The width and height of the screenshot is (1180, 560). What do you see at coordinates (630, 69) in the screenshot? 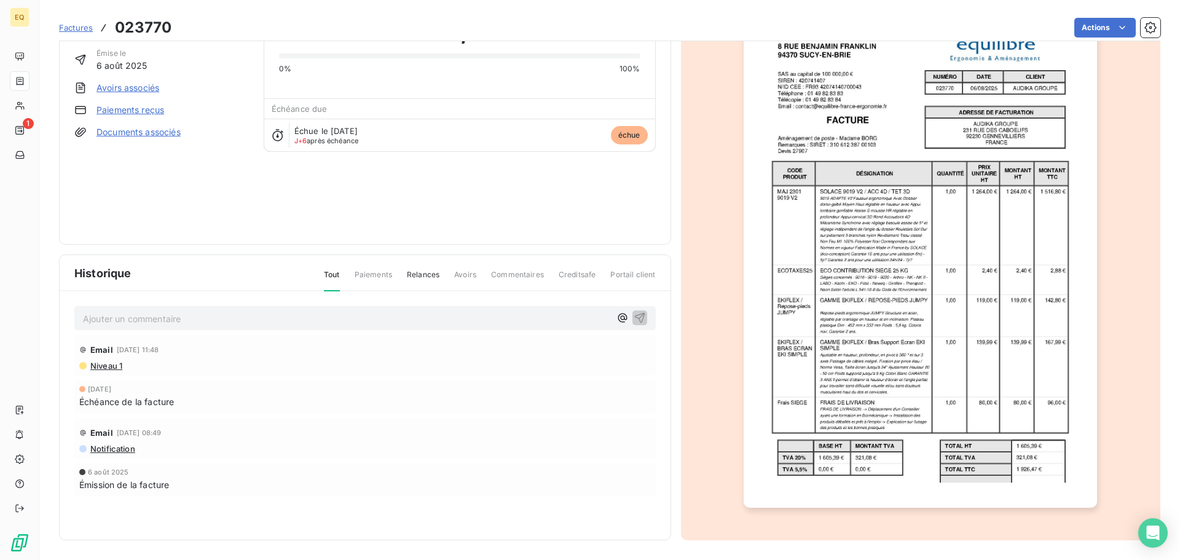
I see `span: 100%` at bounding box center [630, 69].